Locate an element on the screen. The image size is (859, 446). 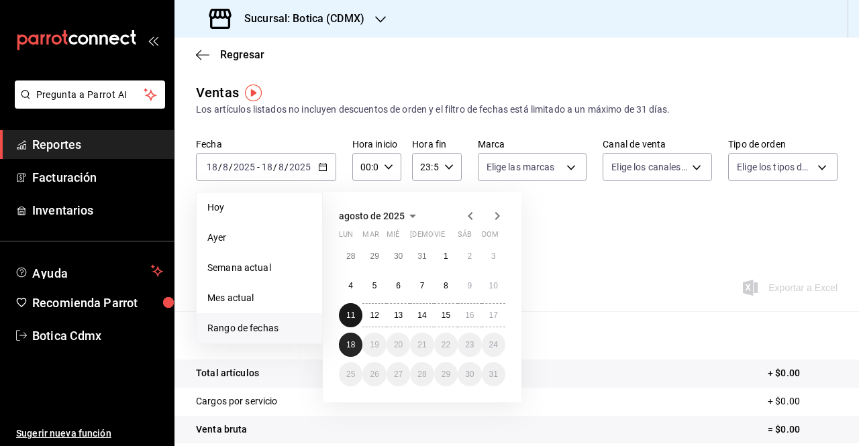
span: Elige los canales de venta is located at coordinates (649, 167).